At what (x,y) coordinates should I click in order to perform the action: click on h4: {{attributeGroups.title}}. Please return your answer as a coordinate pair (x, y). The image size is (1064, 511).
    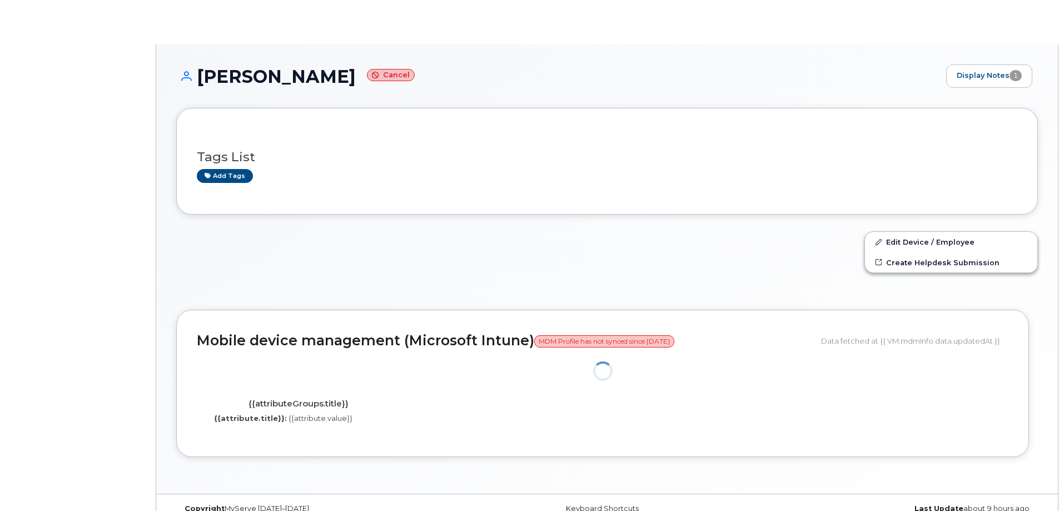
    Looking at the image, I should click on (298, 404).